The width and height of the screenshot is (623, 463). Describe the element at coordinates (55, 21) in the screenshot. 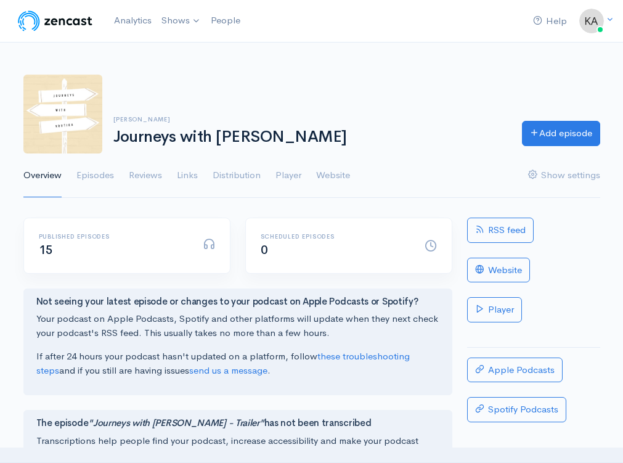

I see `img: ZenCast Logo` at that location.